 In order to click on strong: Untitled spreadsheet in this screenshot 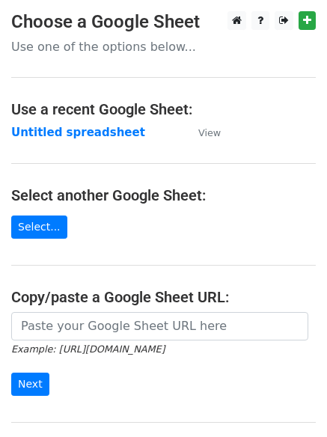, I will do `click(78, 132)`.